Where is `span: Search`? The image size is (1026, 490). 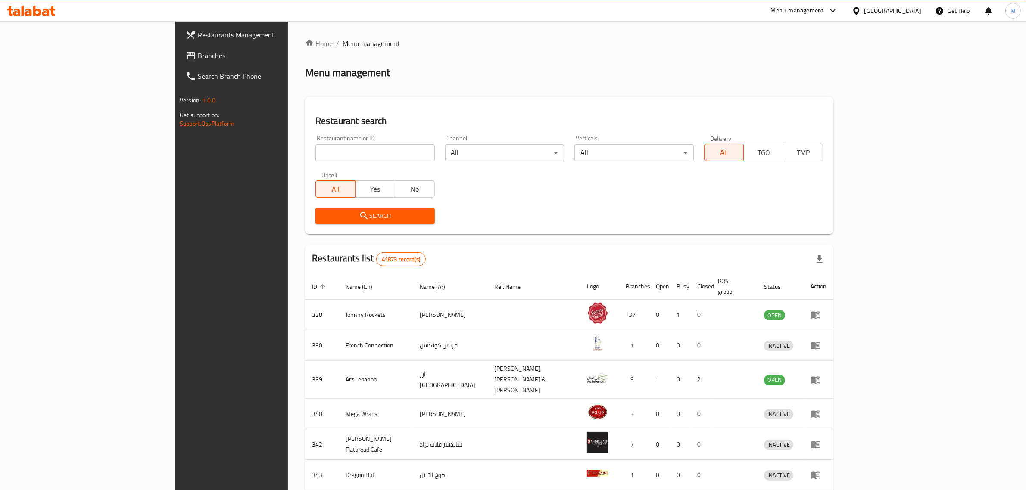 span: Search is located at coordinates (375, 216).